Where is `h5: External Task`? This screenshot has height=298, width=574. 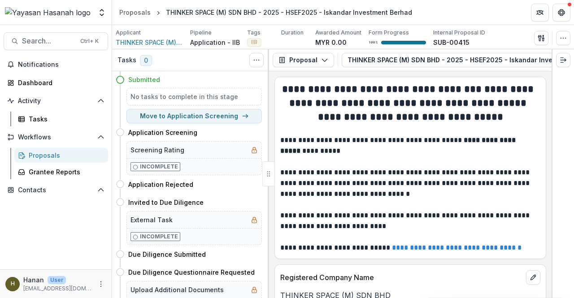 h5: External Task is located at coordinates (152, 220).